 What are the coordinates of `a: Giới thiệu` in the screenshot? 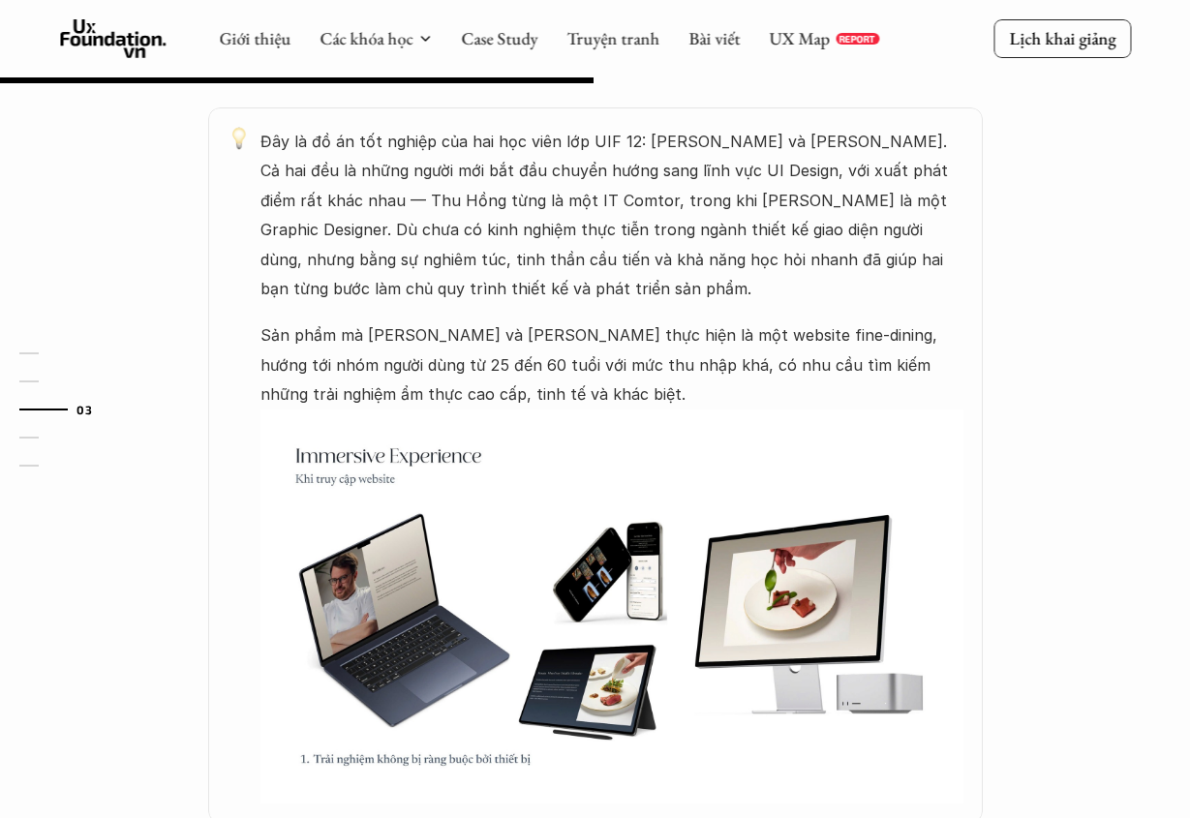 It's located at (255, 38).